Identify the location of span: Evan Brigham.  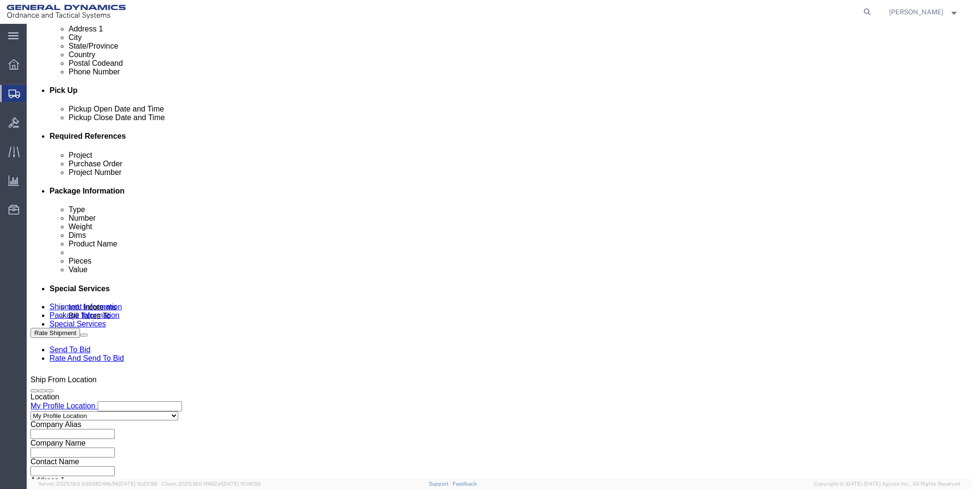
(916, 12).